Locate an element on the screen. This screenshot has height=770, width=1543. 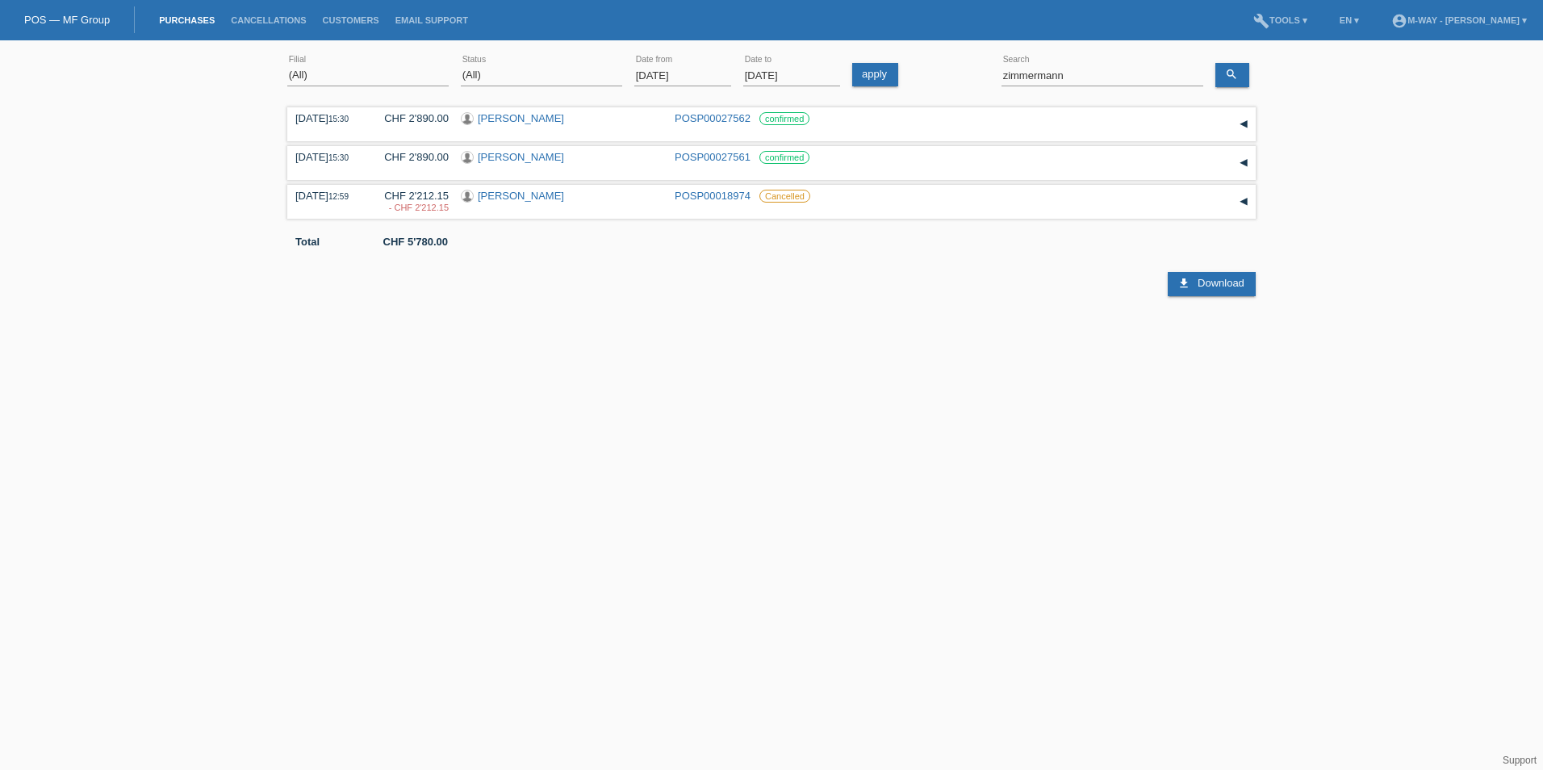
a: Customers is located at coordinates (351, 20).